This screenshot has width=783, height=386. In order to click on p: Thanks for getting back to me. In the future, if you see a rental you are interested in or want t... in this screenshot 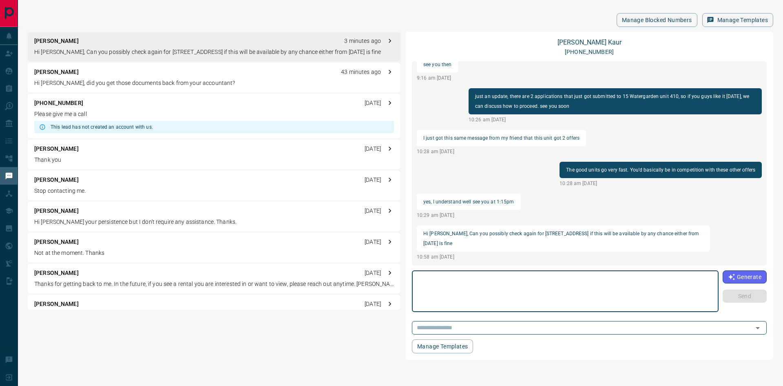, I will do `click(214, 284)`.